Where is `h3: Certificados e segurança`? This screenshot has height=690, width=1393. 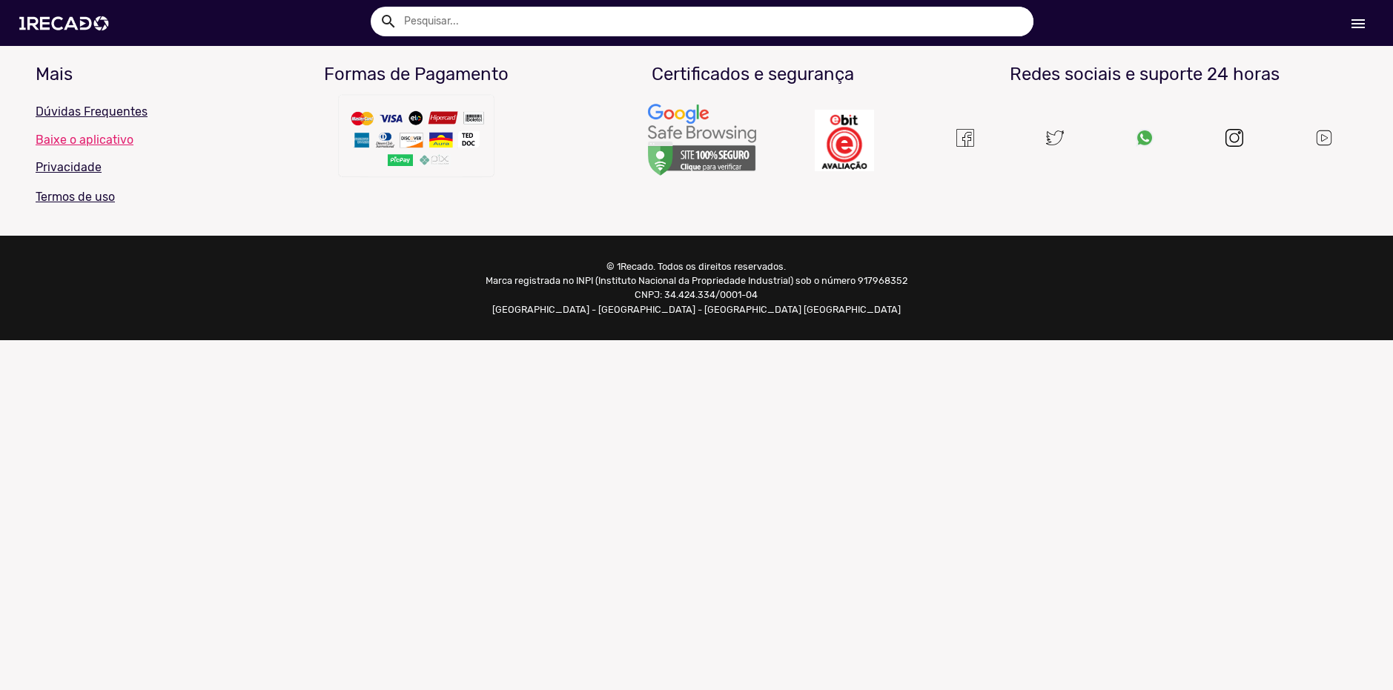 h3: Certificados e segurança is located at coordinates (752, 74).